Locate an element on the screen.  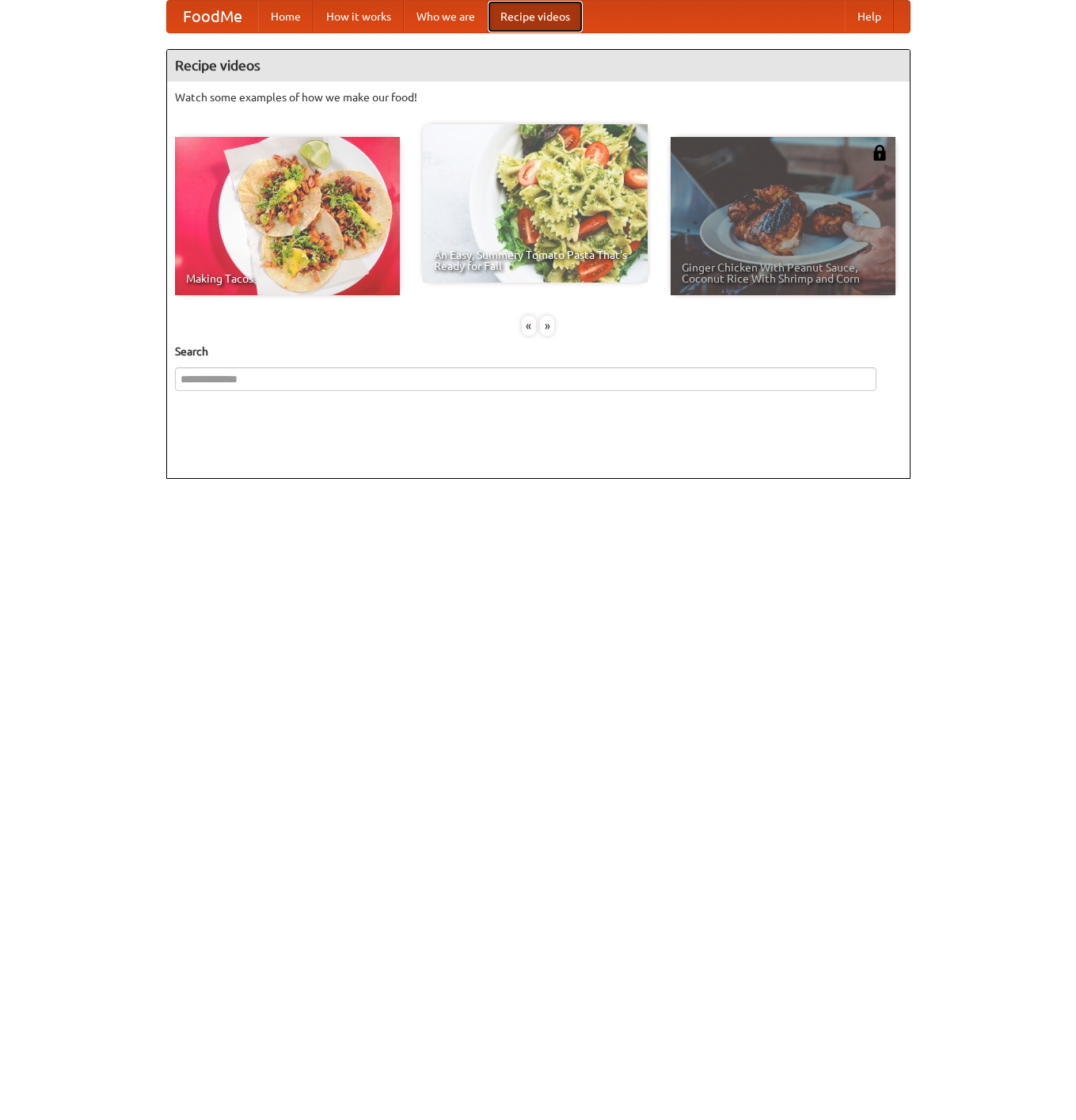
span: Making Tacos is located at coordinates (288, 279).